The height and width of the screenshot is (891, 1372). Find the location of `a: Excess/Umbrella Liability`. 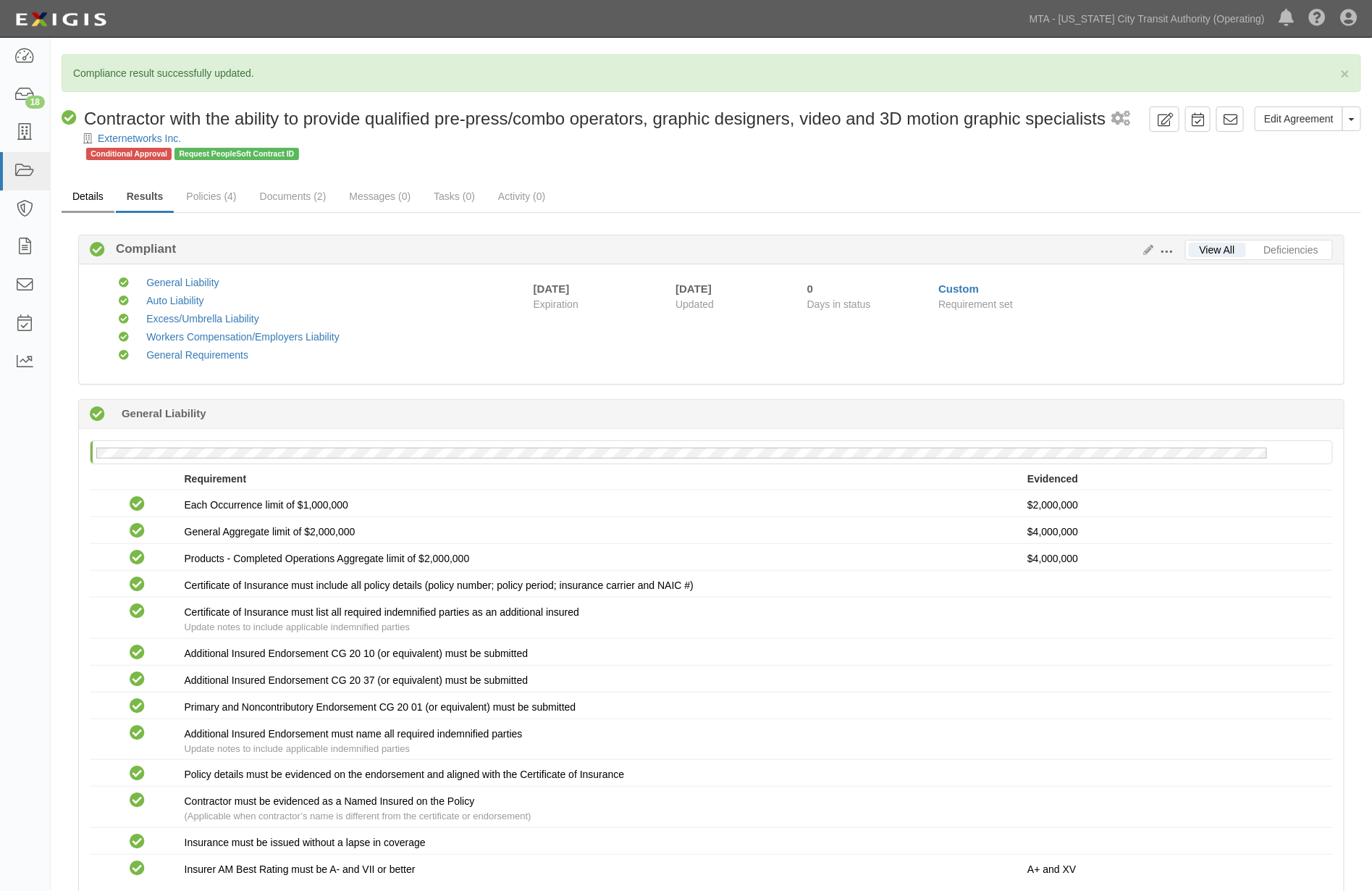

a: Excess/Umbrella Liability is located at coordinates (203, 319).